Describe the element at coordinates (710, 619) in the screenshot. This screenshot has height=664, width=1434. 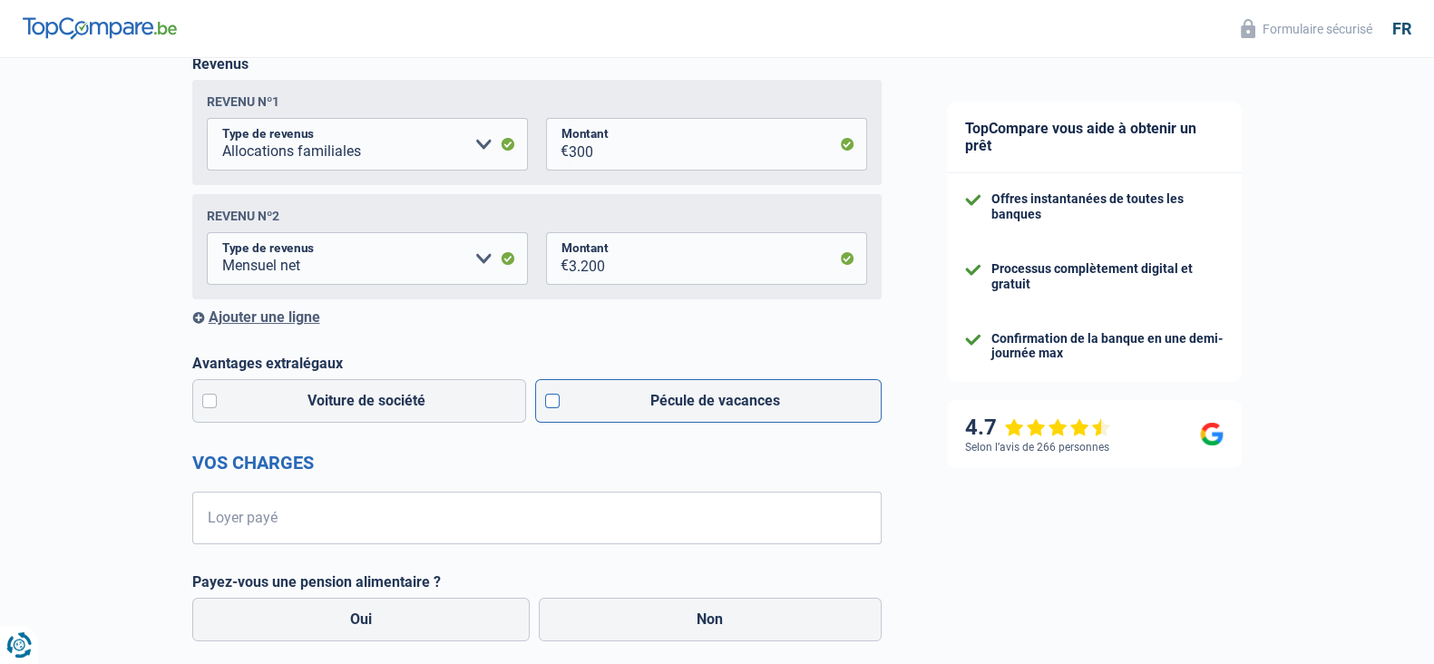
I see `label: Non` at that location.